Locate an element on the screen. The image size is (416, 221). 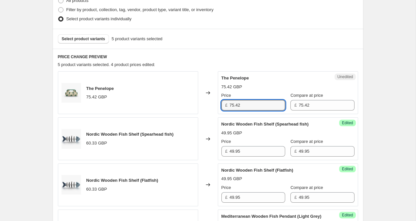
img: Sac671b91abd8464895cd3fcbd6c8dc3ep_80x.jpg is located at coordinates (71, 93).